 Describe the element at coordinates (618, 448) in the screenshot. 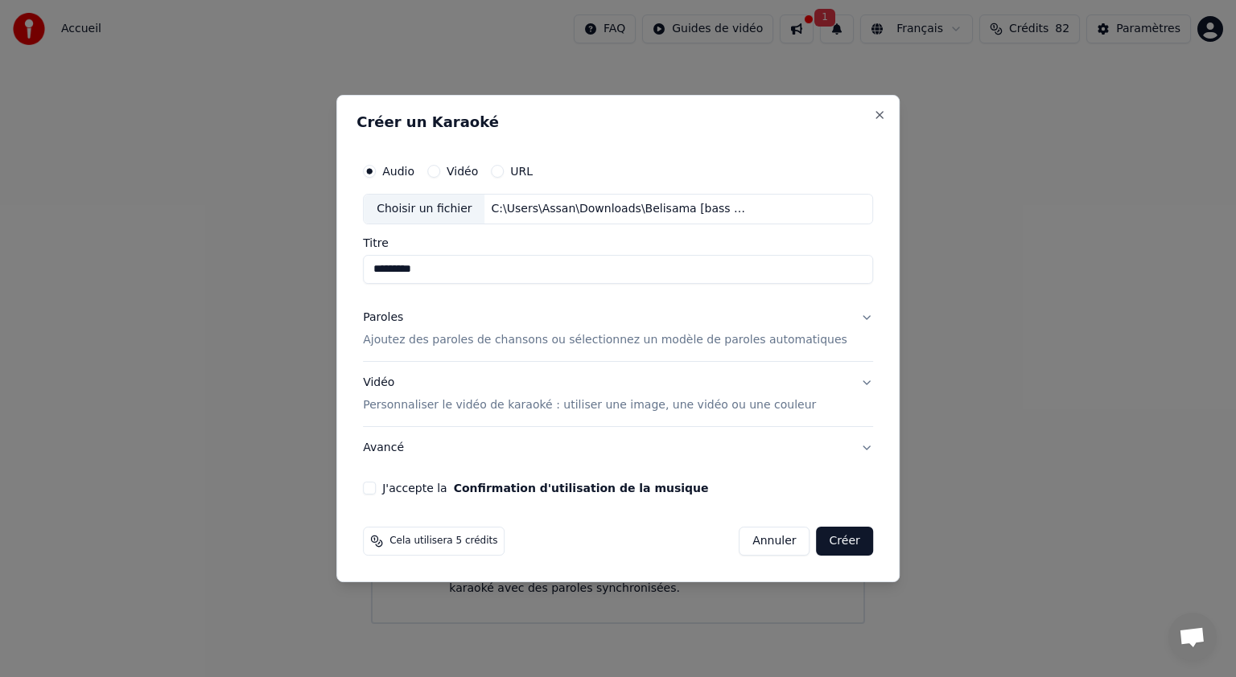

I see `button: Avancé` at that location.